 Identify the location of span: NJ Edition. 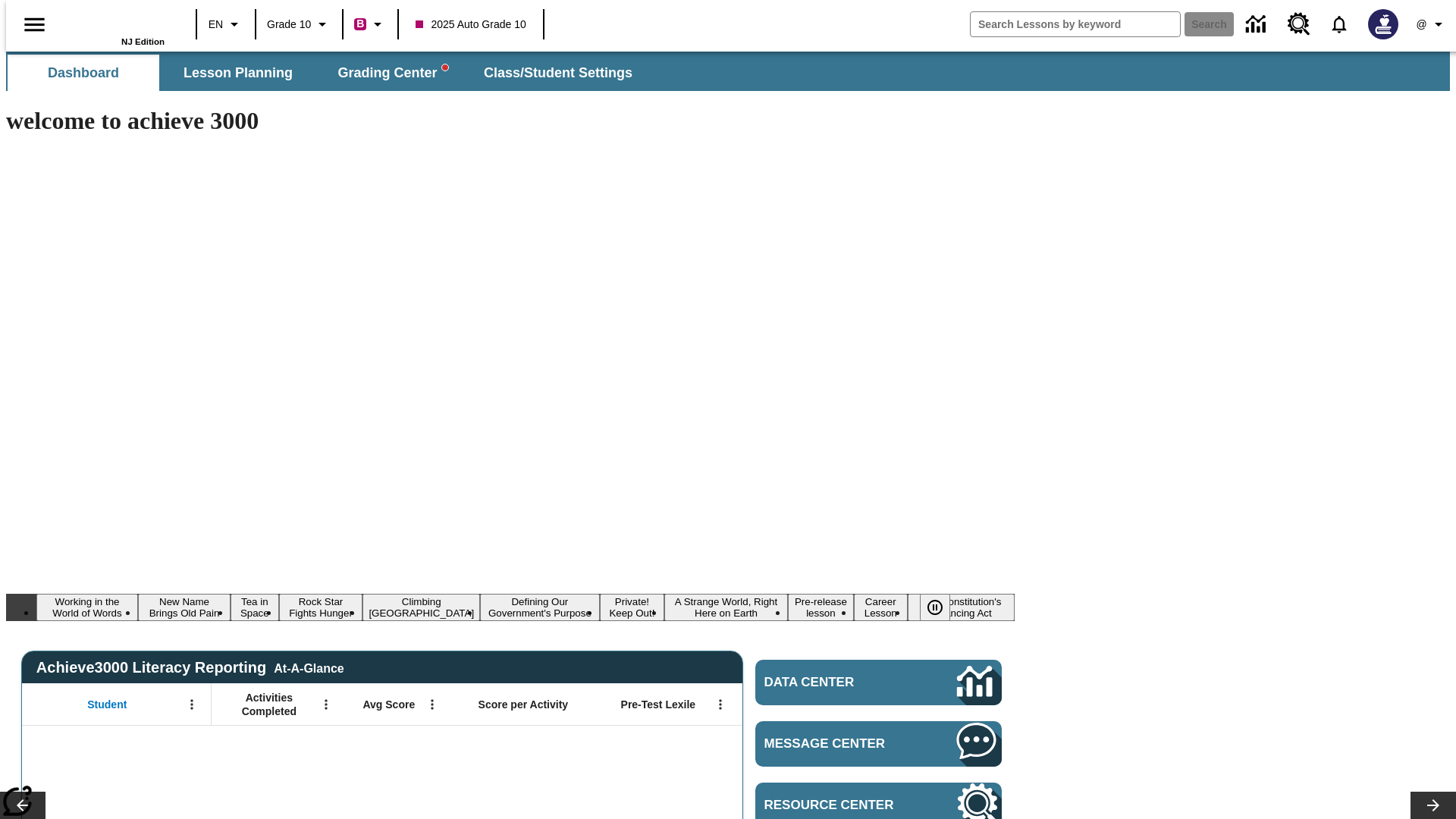
(142, 42).